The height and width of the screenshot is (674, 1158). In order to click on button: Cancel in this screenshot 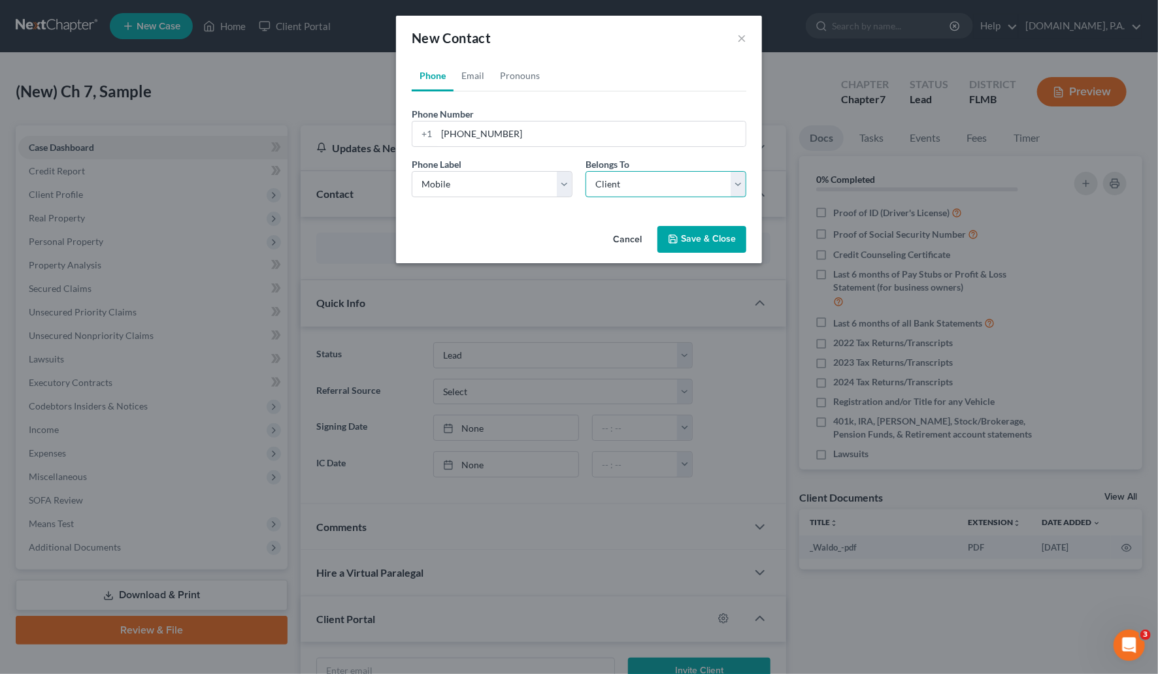, I will do `click(627, 240)`.